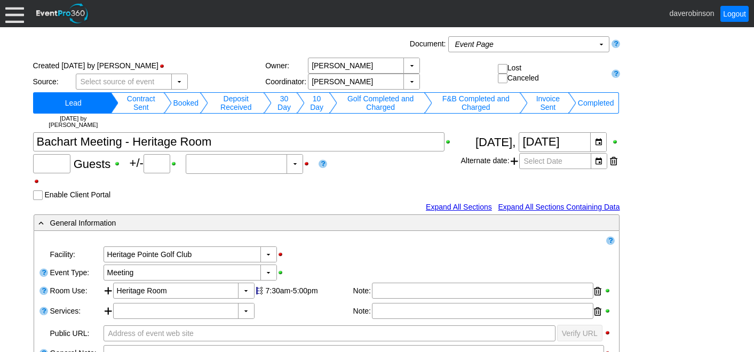  I want to click on i: Event Page, so click(475, 44).